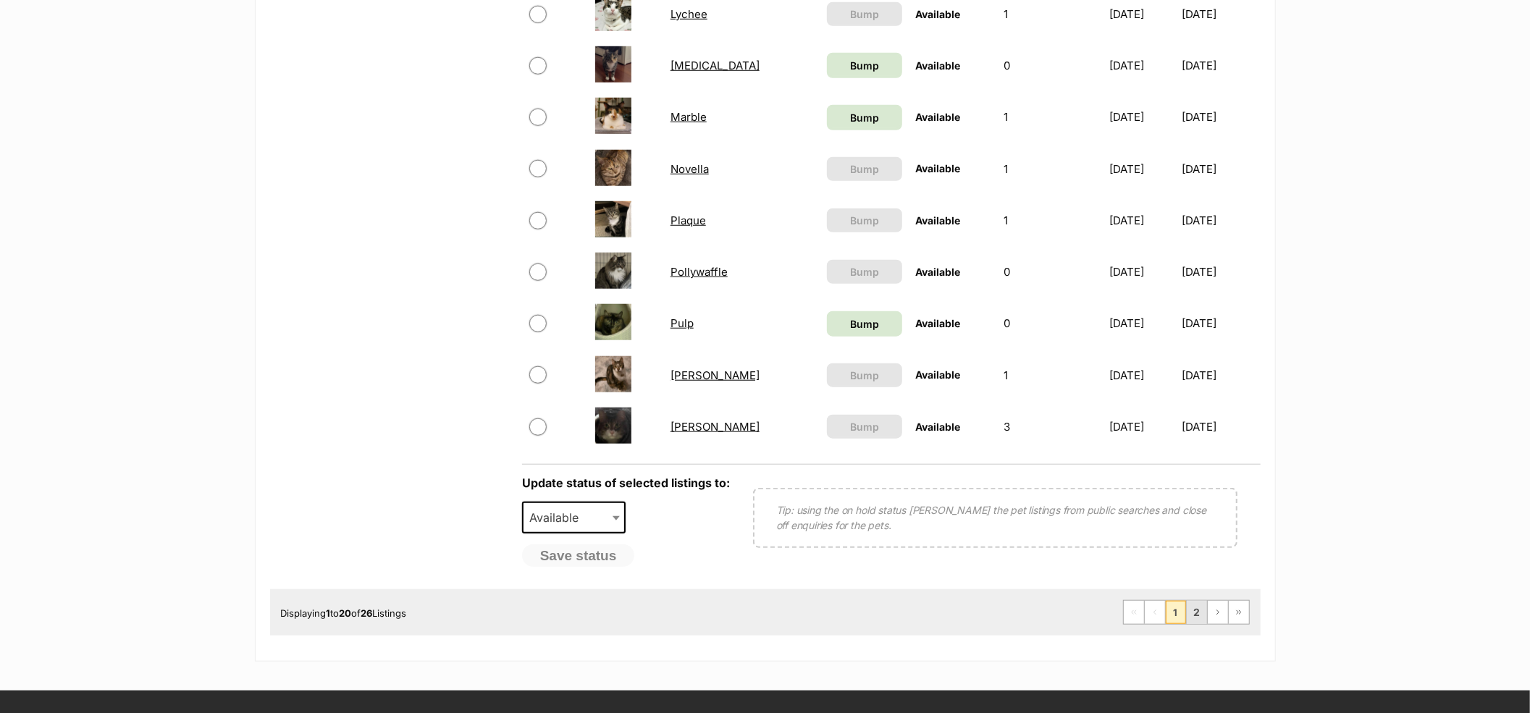 The image size is (1530, 713). I want to click on a: Novella, so click(689, 169).